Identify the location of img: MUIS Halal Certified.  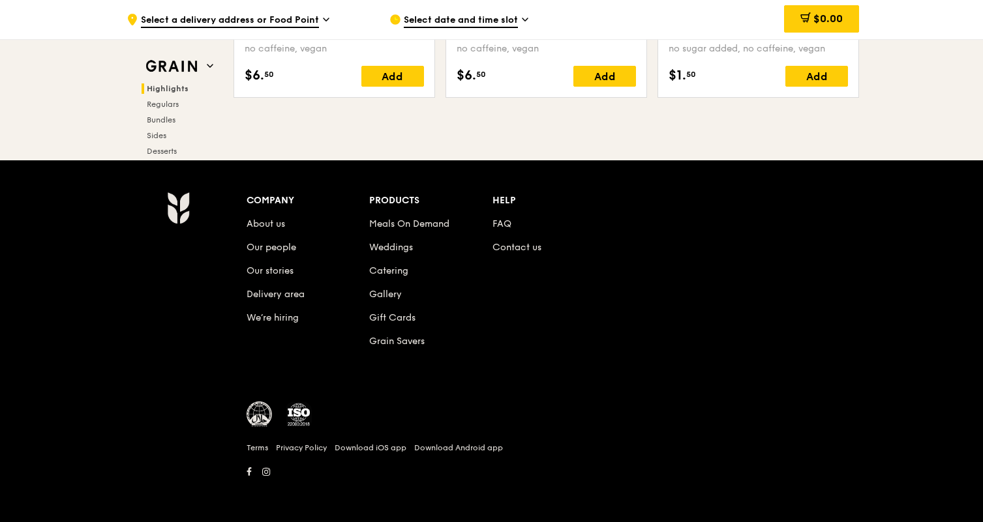
(260, 415).